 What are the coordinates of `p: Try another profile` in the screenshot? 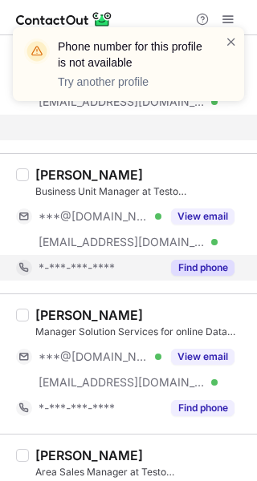 It's located at (132, 82).